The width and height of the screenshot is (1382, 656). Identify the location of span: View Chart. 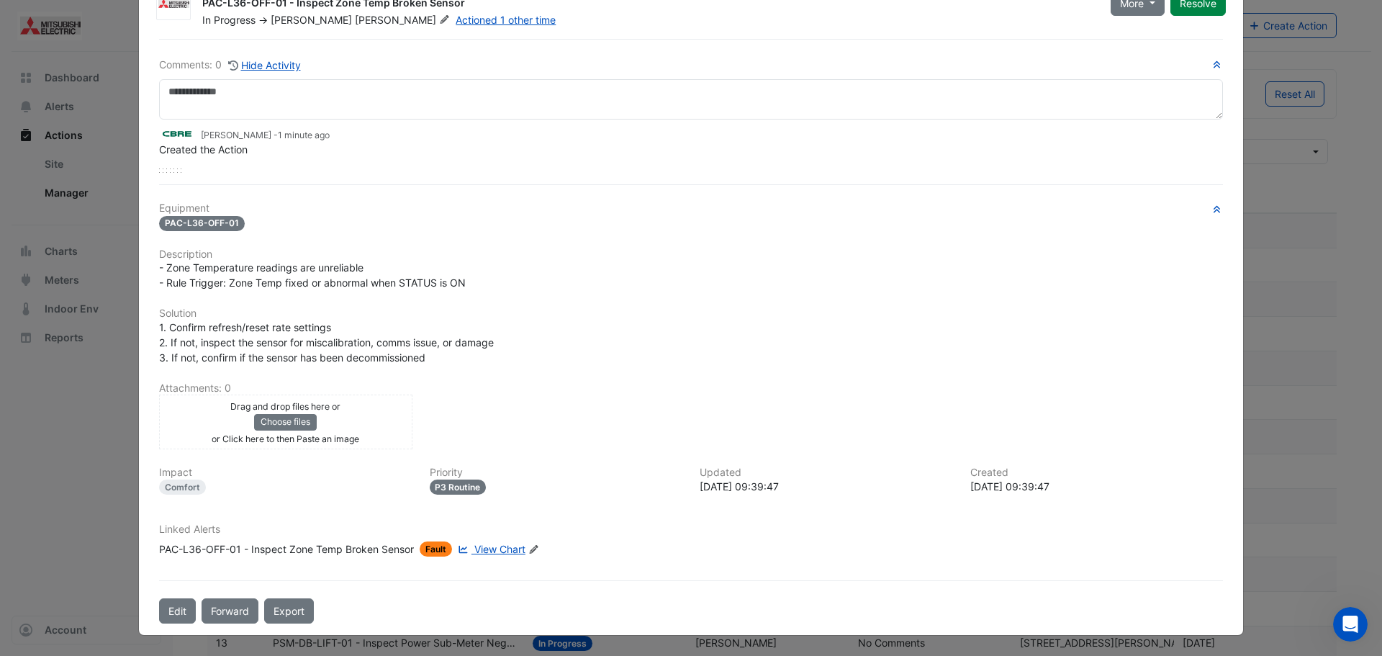
(500, 548).